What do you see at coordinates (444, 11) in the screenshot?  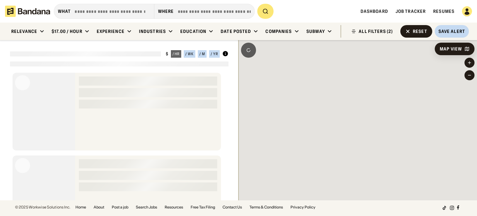 I see `span: Resumes` at bounding box center [444, 11].